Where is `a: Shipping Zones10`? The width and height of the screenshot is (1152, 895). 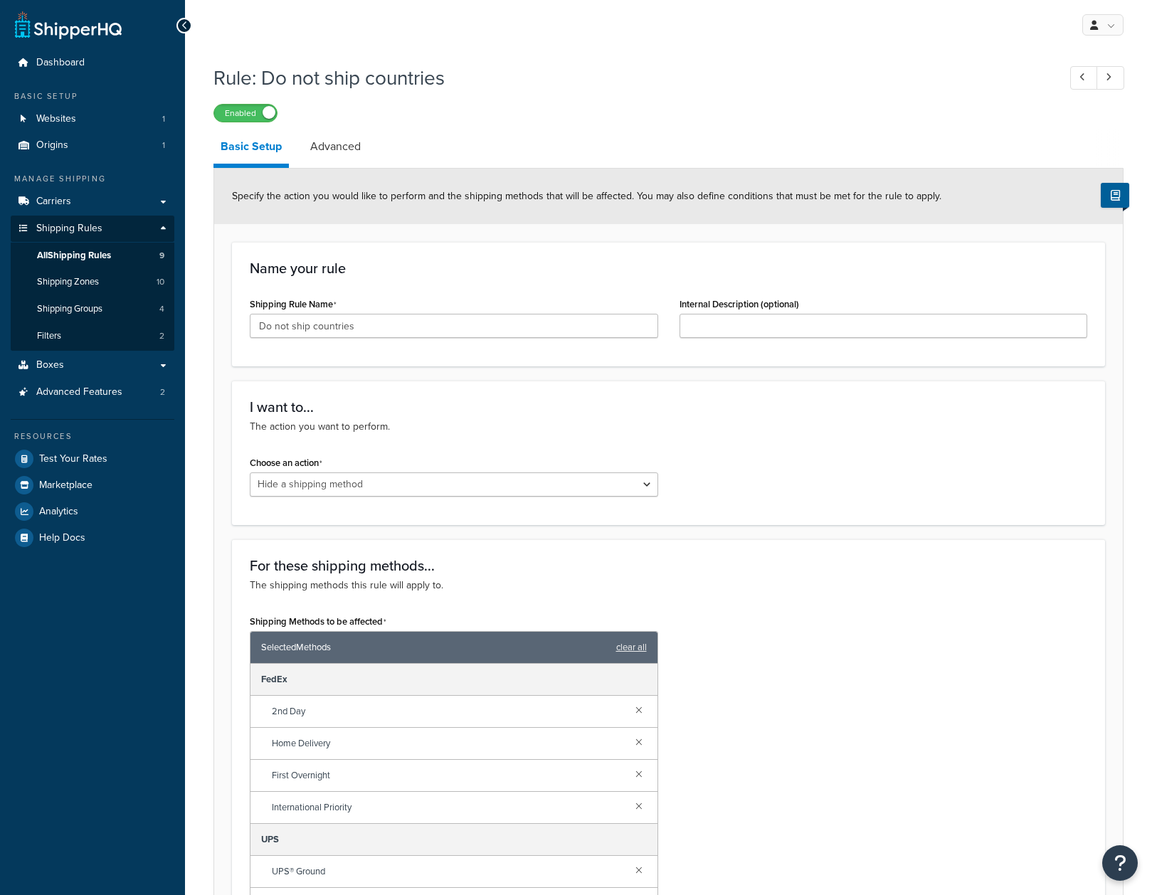 a: Shipping Zones10 is located at coordinates (92, 282).